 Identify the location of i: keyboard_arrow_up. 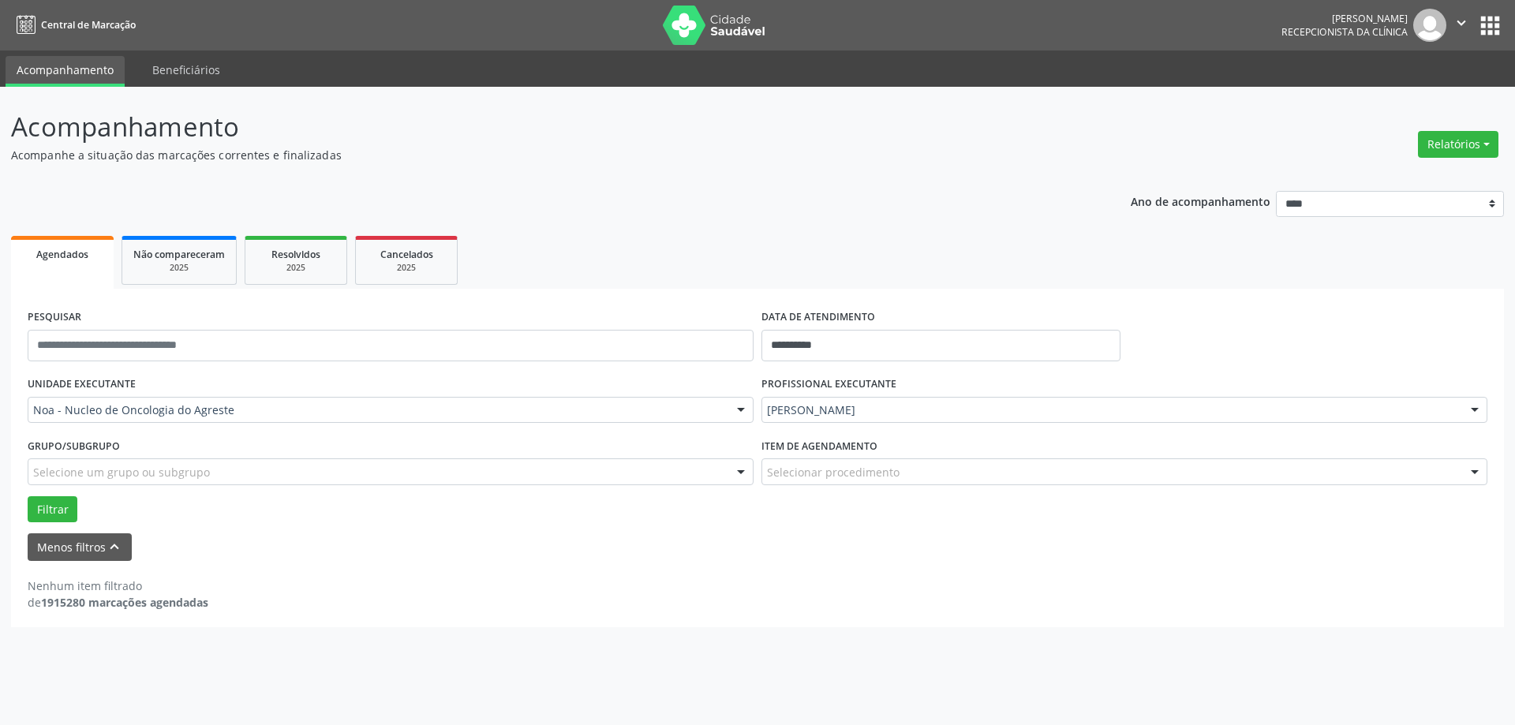
(114, 547).